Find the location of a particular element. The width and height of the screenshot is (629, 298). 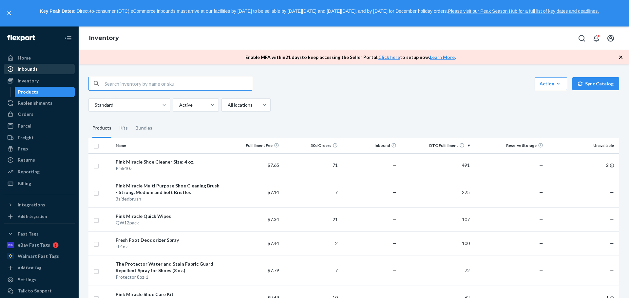

td: 100 is located at coordinates (435, 244).